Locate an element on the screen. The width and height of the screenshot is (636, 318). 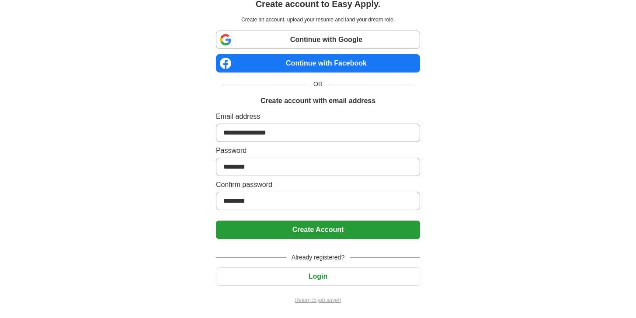
label: Email address is located at coordinates (318, 117).